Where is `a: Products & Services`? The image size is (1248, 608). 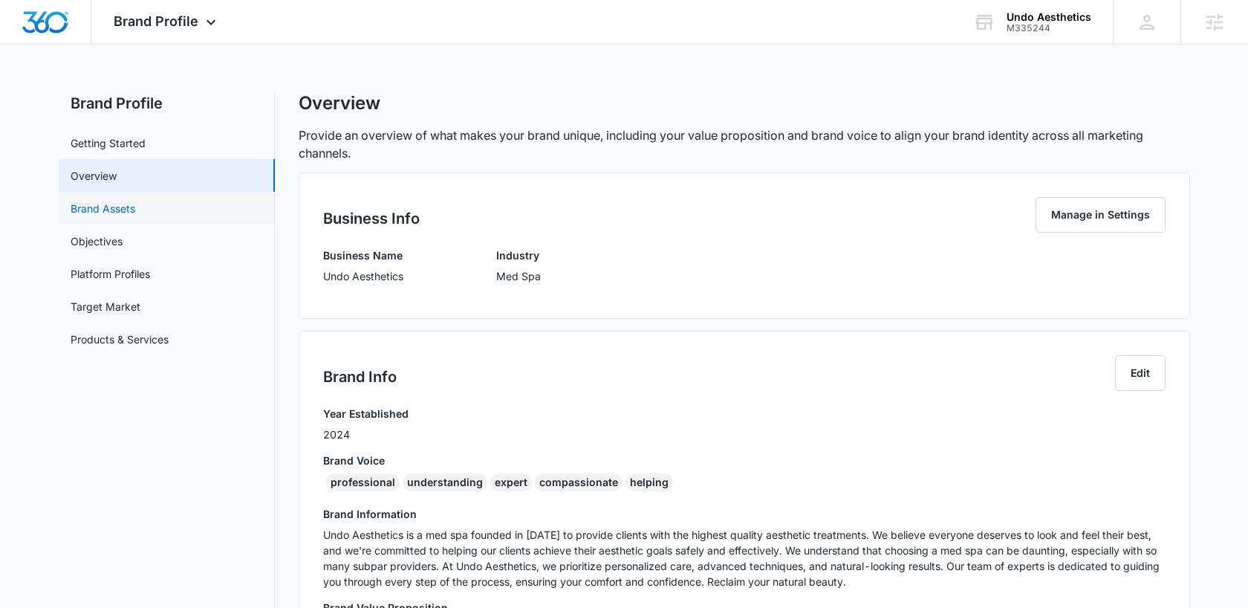 a: Products & Services is located at coordinates (120, 339).